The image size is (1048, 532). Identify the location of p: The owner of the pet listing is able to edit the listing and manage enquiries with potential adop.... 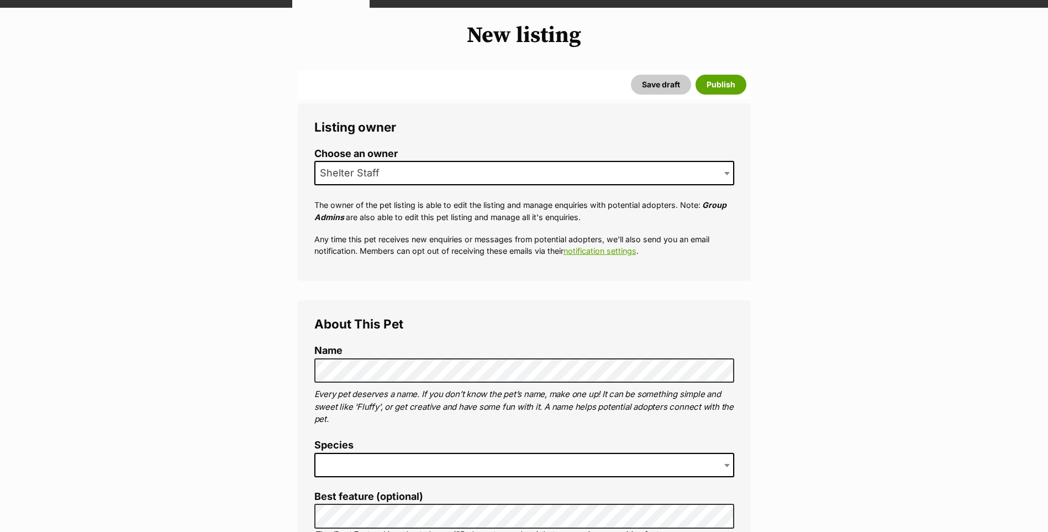
(524, 211).